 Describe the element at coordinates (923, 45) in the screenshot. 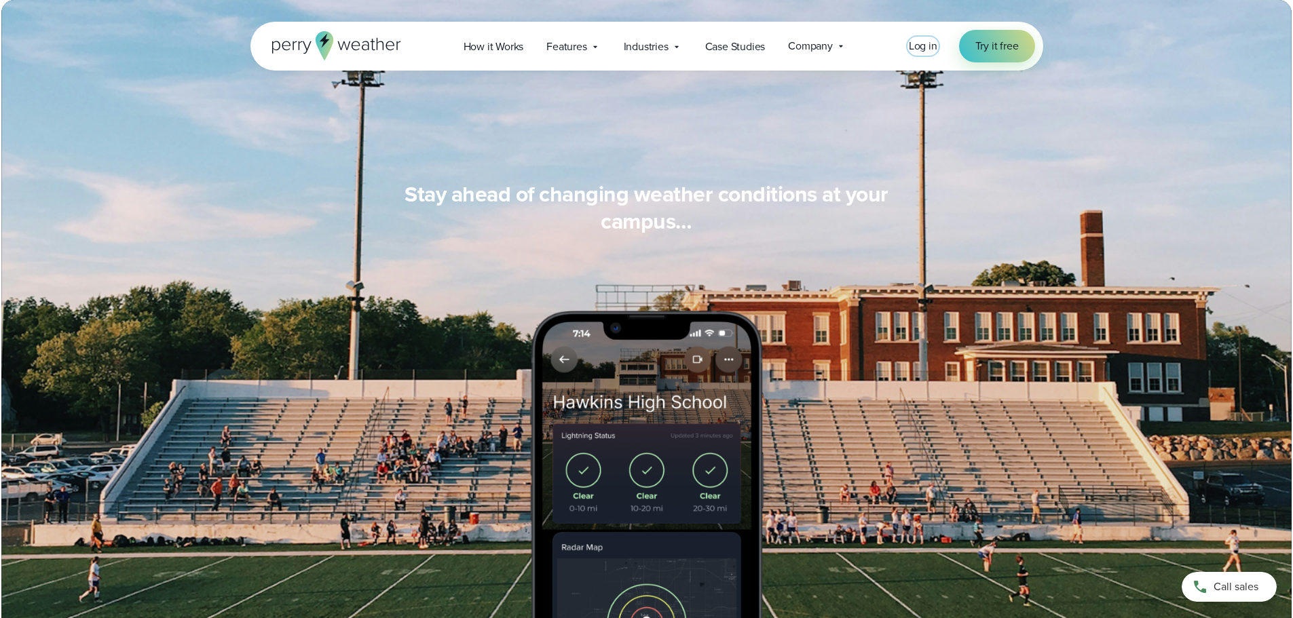

I see `span: Log in` at that location.